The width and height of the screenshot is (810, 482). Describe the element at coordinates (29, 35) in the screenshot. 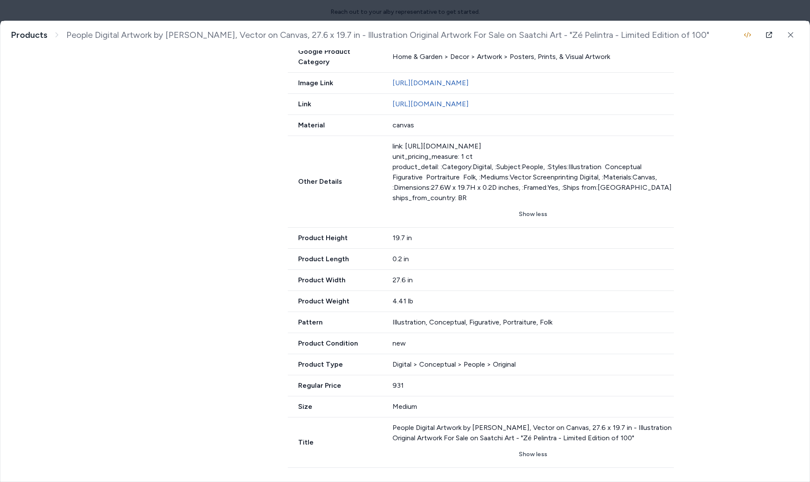

I see `a: Products` at that location.